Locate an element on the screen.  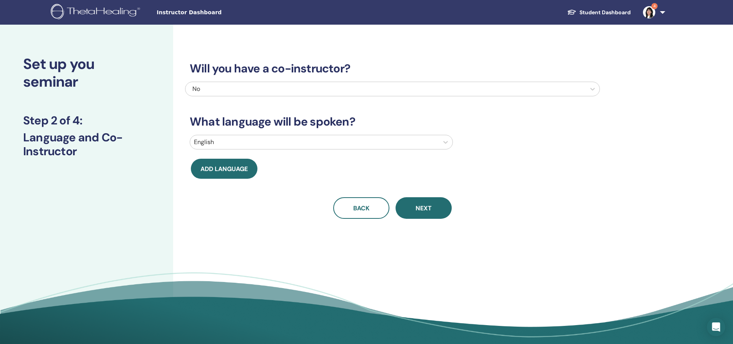
img: default.jpg is located at coordinates (649, 12).